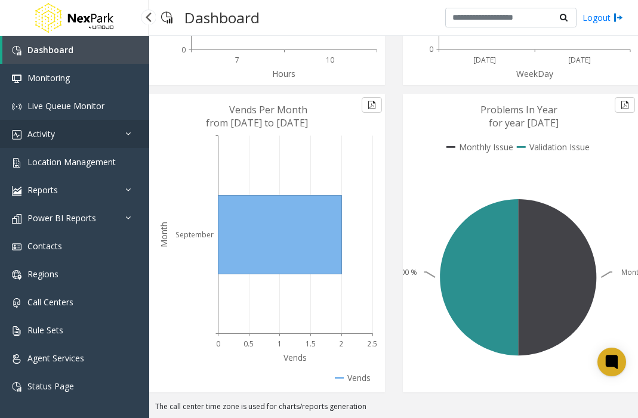  What do you see at coordinates (375, 272) in the screenshot?
I see `text: Validation Issue: 50.00 %` at bounding box center [375, 272].